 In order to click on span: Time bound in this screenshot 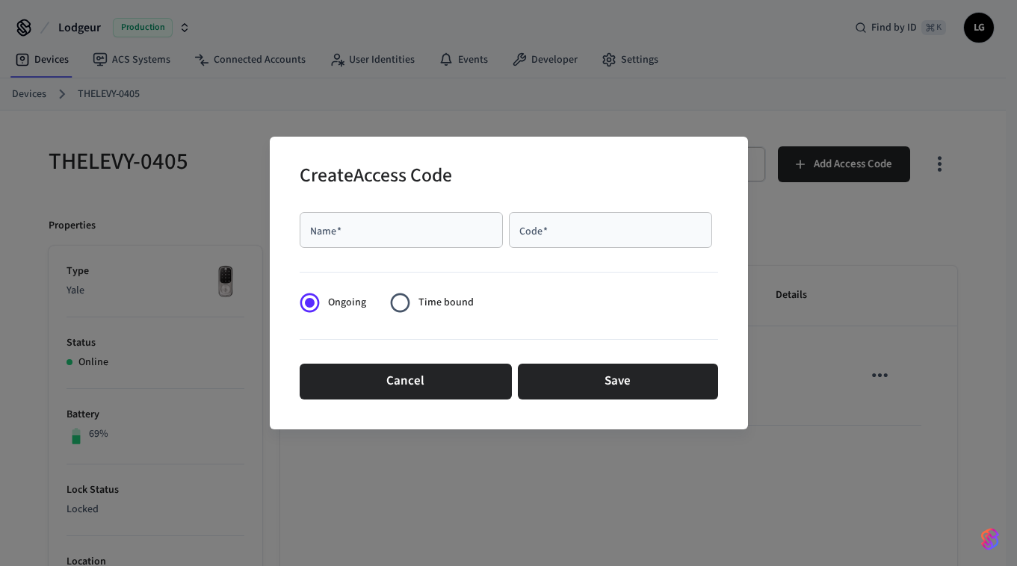, I will do `click(446, 303)`.